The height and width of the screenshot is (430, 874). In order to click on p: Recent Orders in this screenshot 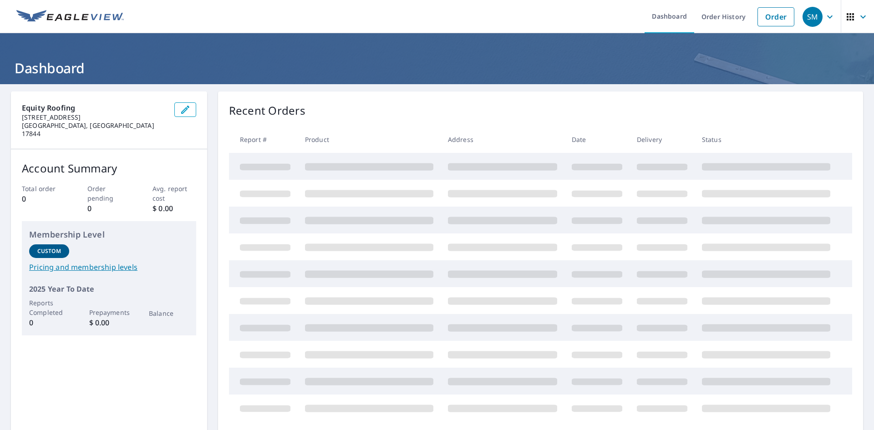, I will do `click(267, 111)`.